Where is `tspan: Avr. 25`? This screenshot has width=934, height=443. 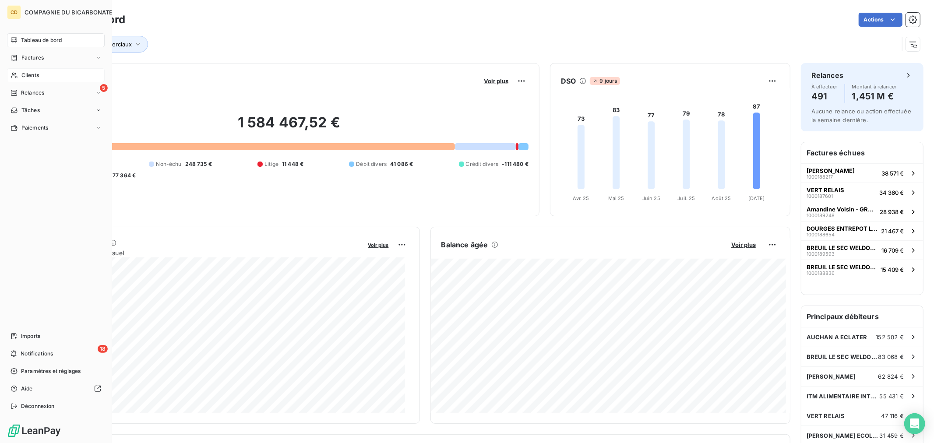
tspan: Avr. 25 is located at coordinates (581, 198).